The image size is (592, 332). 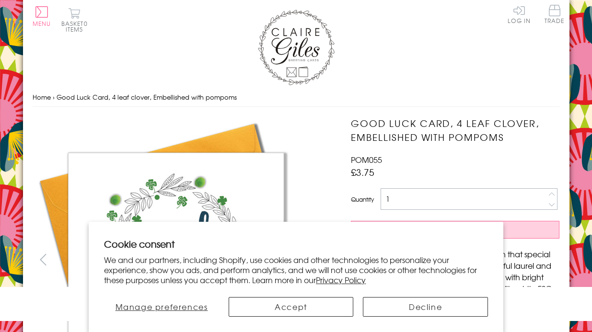 I want to click on p: We and our partners, including Shopify, use cookies and other technologies to personalize your ex..., so click(x=296, y=270).